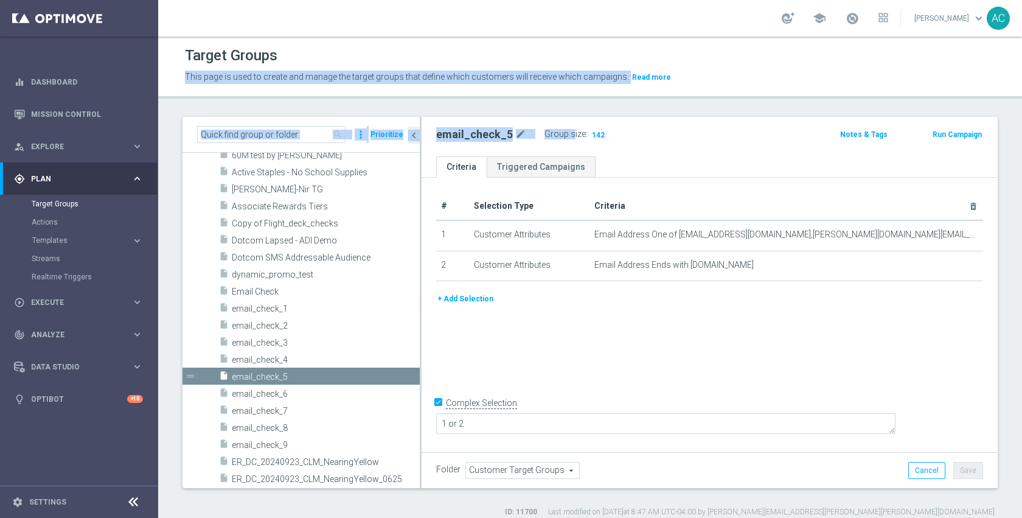 This screenshot has width=1022, height=518. Describe the element at coordinates (19, 147) in the screenshot. I see `i: person_search` at that location.